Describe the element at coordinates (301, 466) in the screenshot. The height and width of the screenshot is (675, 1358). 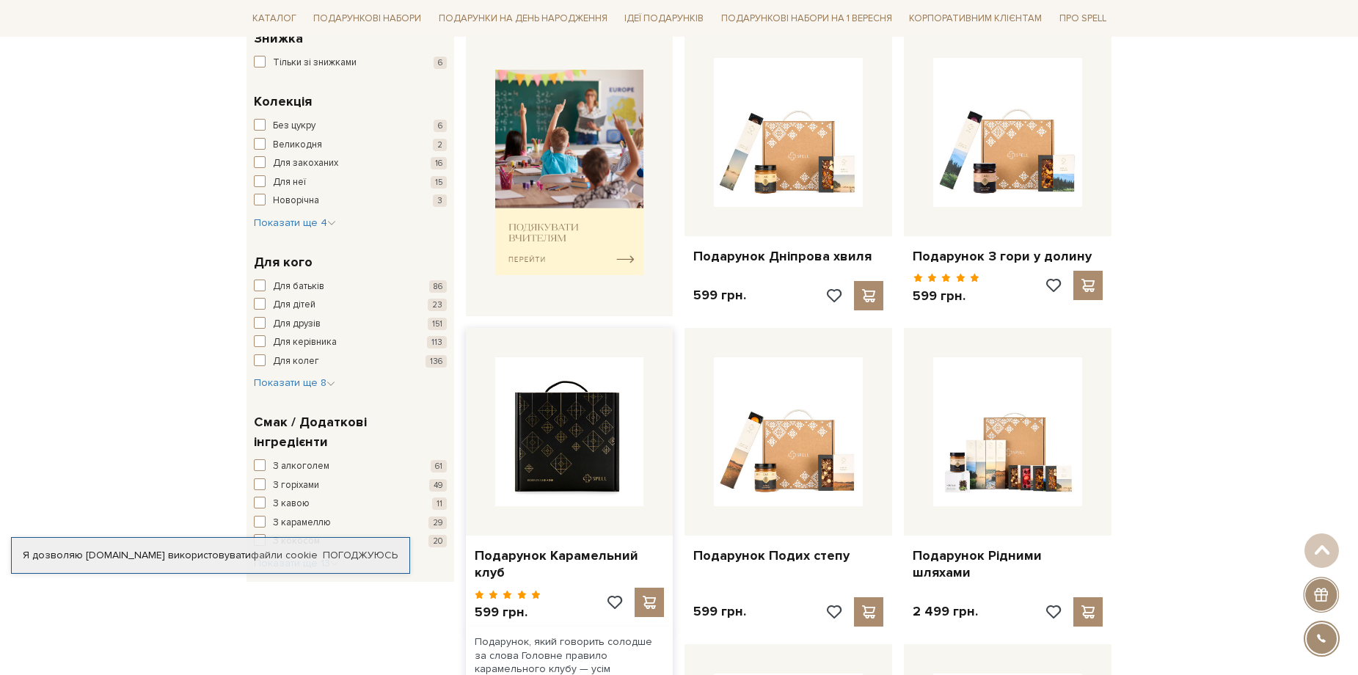
I see `span: З алкоголем` at that location.